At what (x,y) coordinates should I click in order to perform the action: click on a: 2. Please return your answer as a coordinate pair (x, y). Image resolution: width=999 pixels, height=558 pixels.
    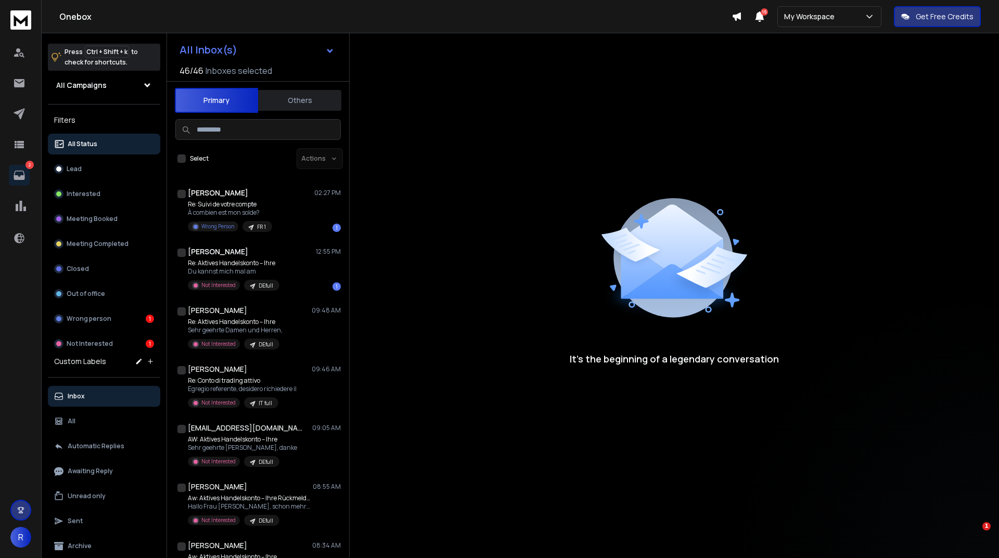
    Looking at the image, I should click on (19, 175).